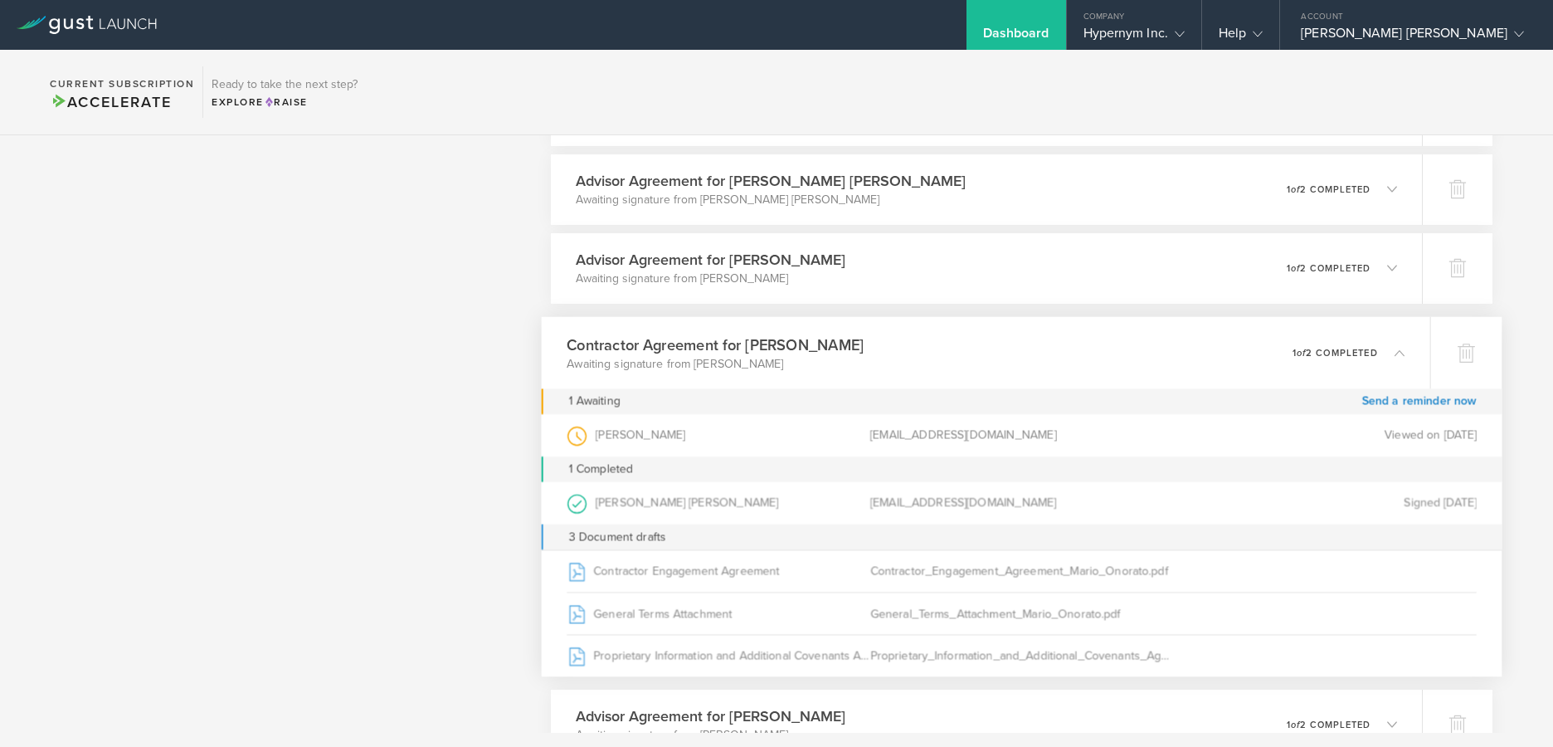 This screenshot has width=1553, height=747. I want to click on div: Help, so click(1240, 37).